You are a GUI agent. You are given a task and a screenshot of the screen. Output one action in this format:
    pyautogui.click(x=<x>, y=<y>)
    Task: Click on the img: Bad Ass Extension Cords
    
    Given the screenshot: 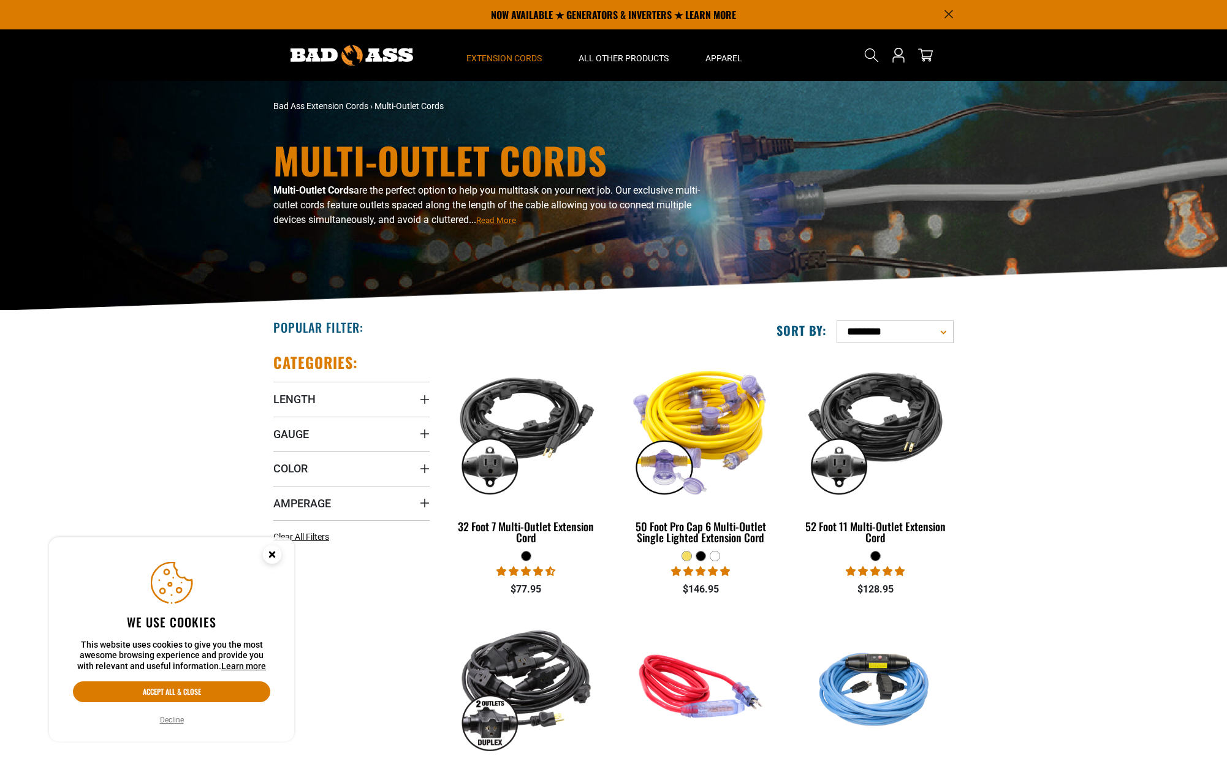 What is the action you would take?
    pyautogui.click(x=352, y=55)
    